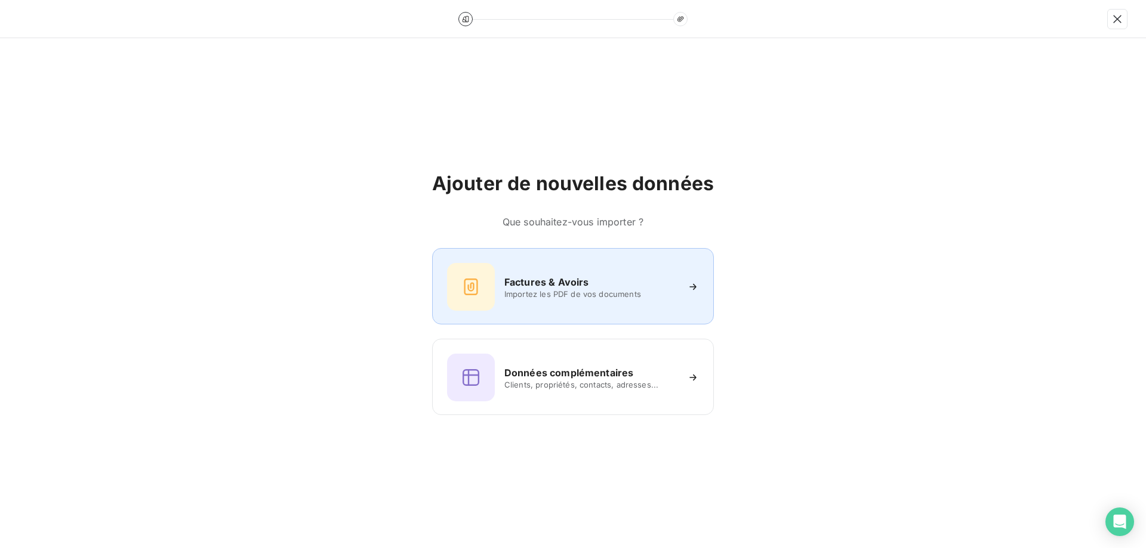 Image resolution: width=1146 pixels, height=548 pixels. I want to click on span: Clients, propriétés, contacts, adresses..., so click(591, 385).